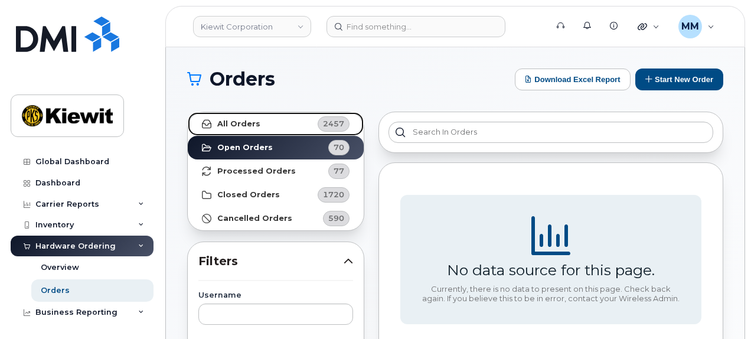 This screenshot has width=751, height=339. I want to click on span: 590, so click(336, 218).